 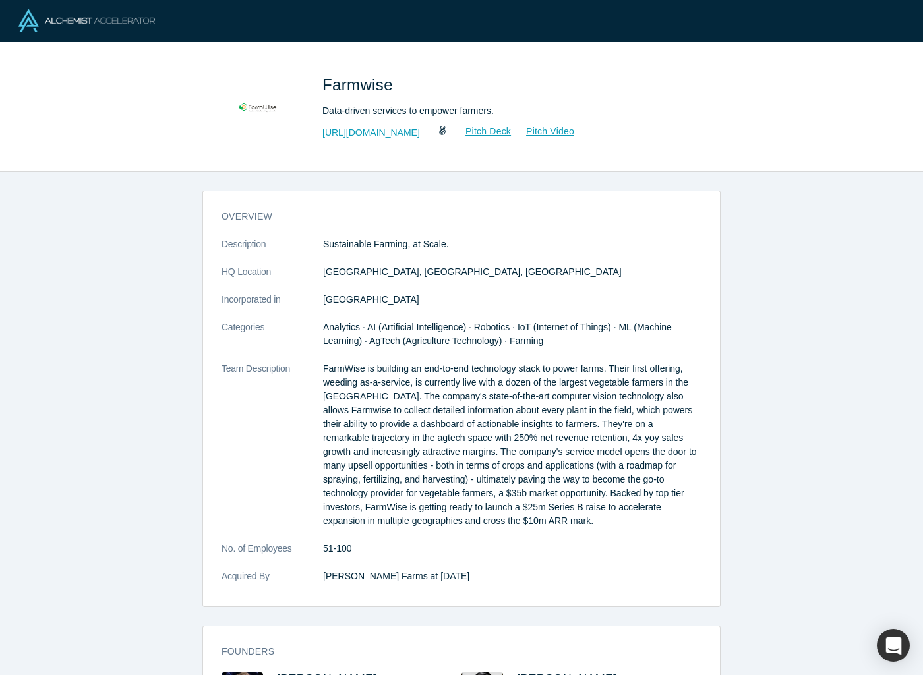 What do you see at coordinates (512, 244) in the screenshot?
I see `p: Sustainable Farming, at Scale.` at bounding box center [512, 244].